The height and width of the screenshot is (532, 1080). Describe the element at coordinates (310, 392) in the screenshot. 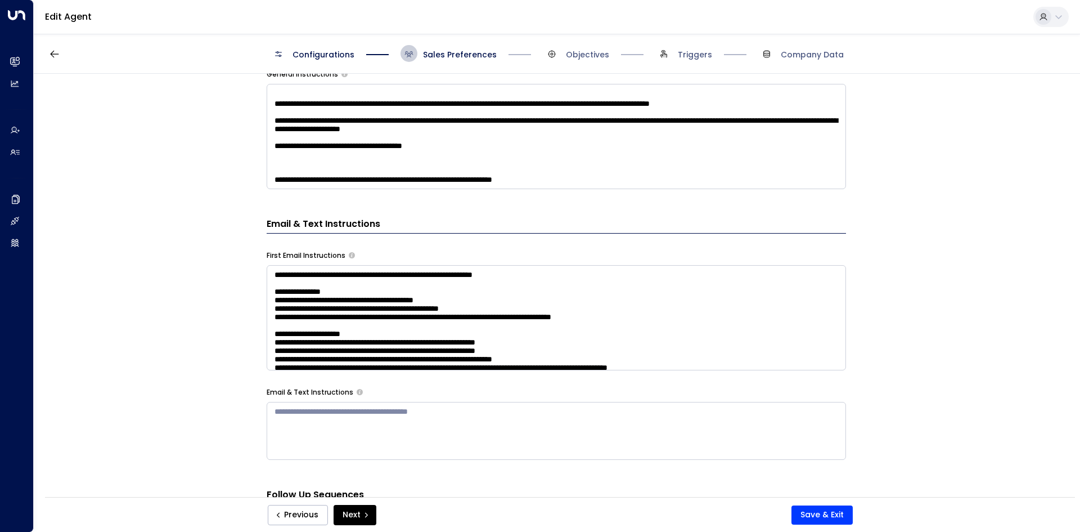

I see `label: Email & Text Instructions` at that location.